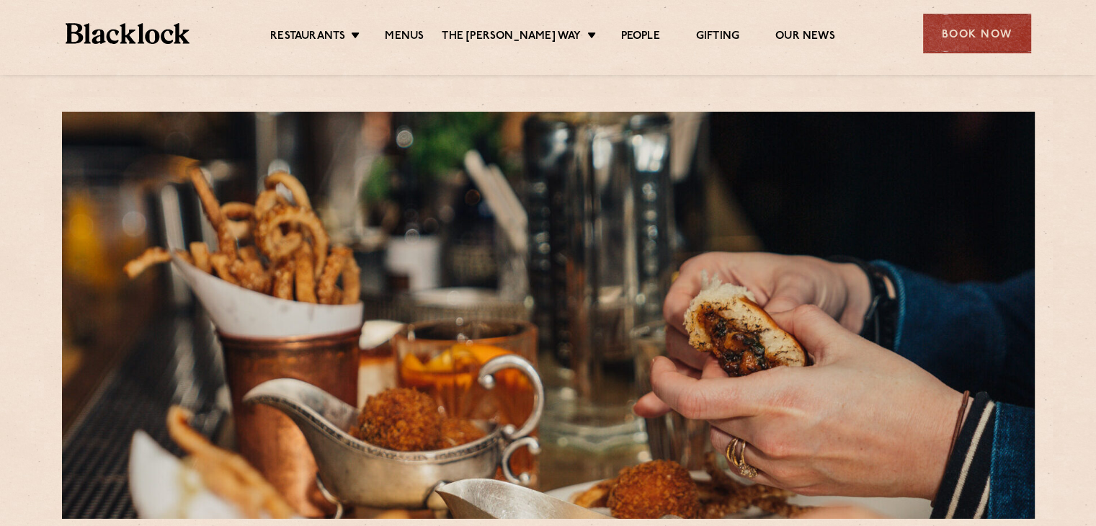 The image size is (1096, 526). I want to click on a: Restaurants, so click(308, 37).